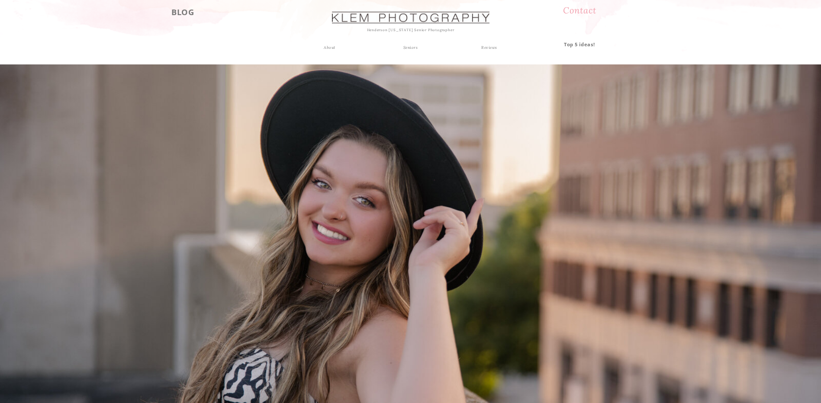 The width and height of the screenshot is (821, 403). What do you see at coordinates (489, 48) in the screenshot?
I see `a: Reviews` at bounding box center [489, 48].